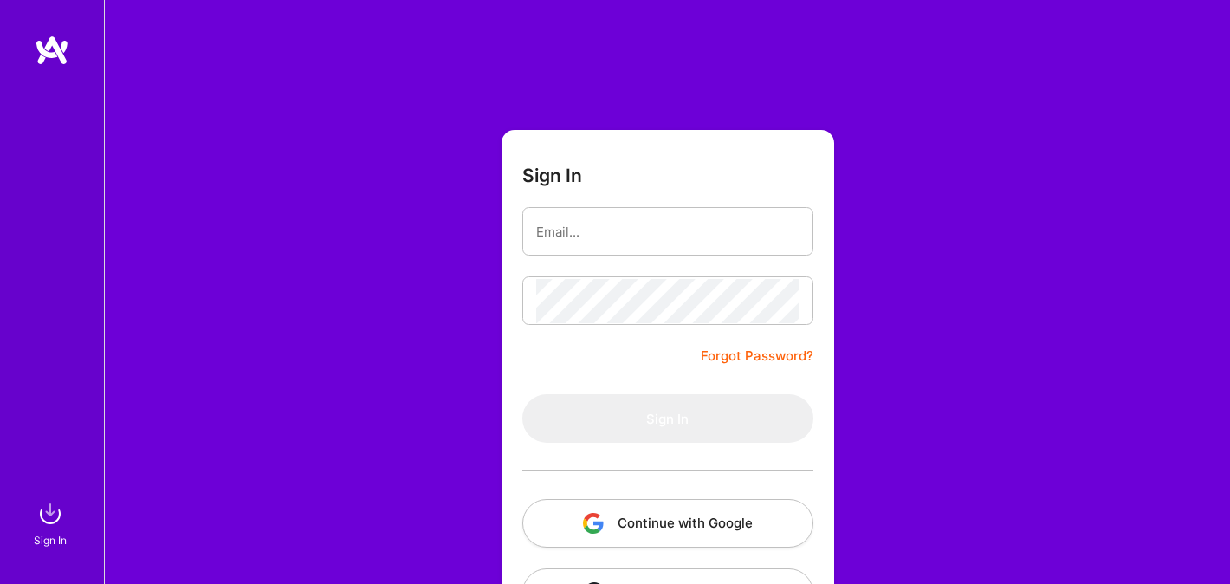 This screenshot has height=584, width=1230. What do you see at coordinates (757, 356) in the screenshot?
I see `a: Forgot Password?` at bounding box center [757, 356].